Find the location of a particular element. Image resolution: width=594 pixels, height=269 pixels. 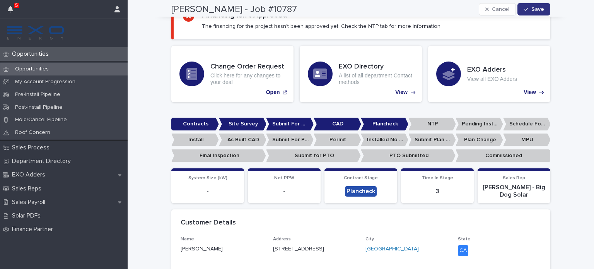

p: As Built CAD is located at coordinates (243, 140).